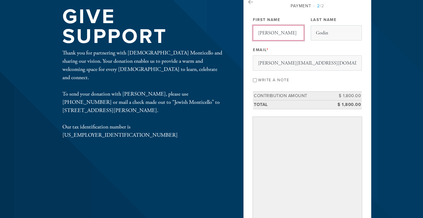  Describe the element at coordinates (319, 6) in the screenshot. I see `span: /2` at that location.